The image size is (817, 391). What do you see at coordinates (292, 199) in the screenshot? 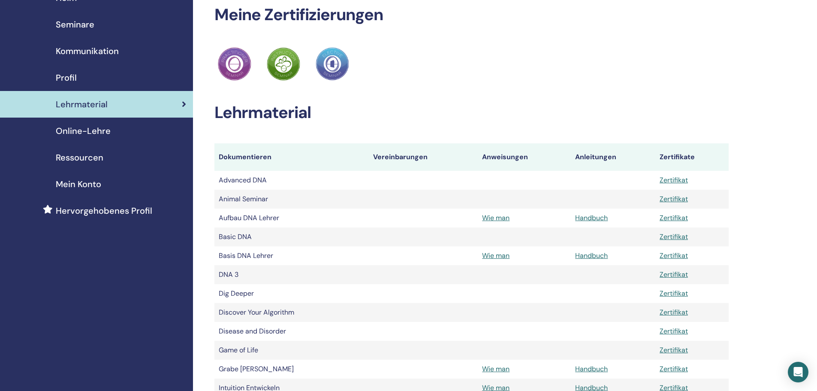
I see `td: Animal Seminar` at bounding box center [292, 199].